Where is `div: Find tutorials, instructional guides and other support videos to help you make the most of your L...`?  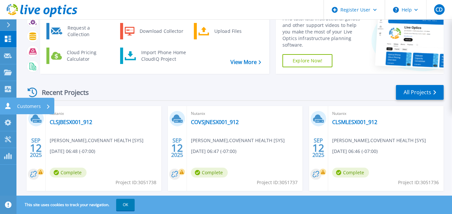
div: Find tutorials, instructional guides and other support videos to help you make the most of your L... is located at coordinates (324, 32).